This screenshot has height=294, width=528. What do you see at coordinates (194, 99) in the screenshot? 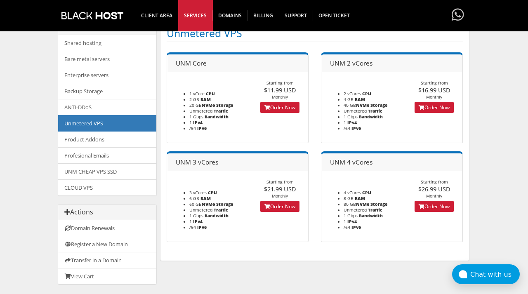
I see `span: 2 GB` at bounding box center [194, 99].